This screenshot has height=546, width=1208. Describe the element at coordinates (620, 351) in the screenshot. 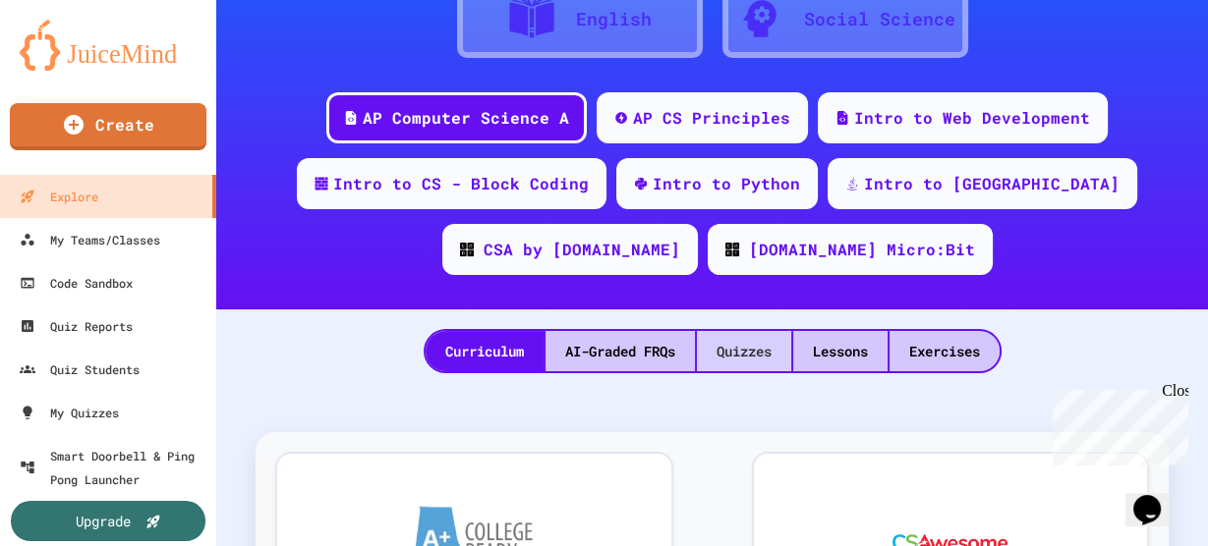

I see `div: AI-Graded FRQs` at that location.